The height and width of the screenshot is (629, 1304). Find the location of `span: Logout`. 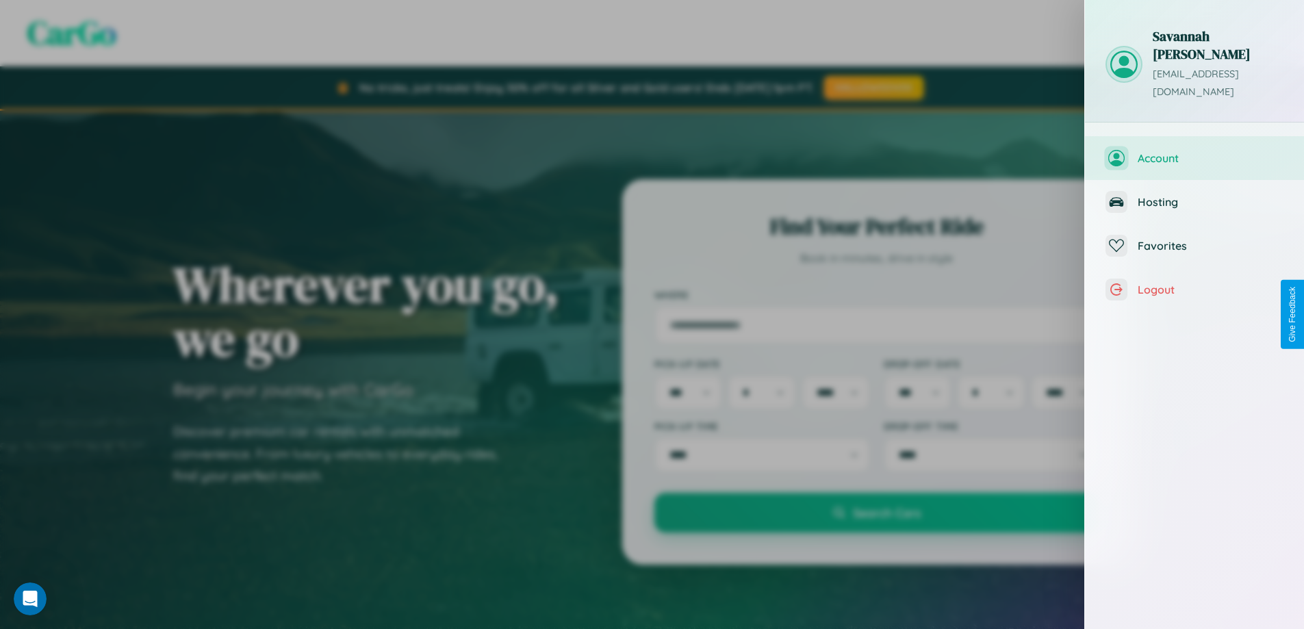

span: Logout is located at coordinates (1210, 290).